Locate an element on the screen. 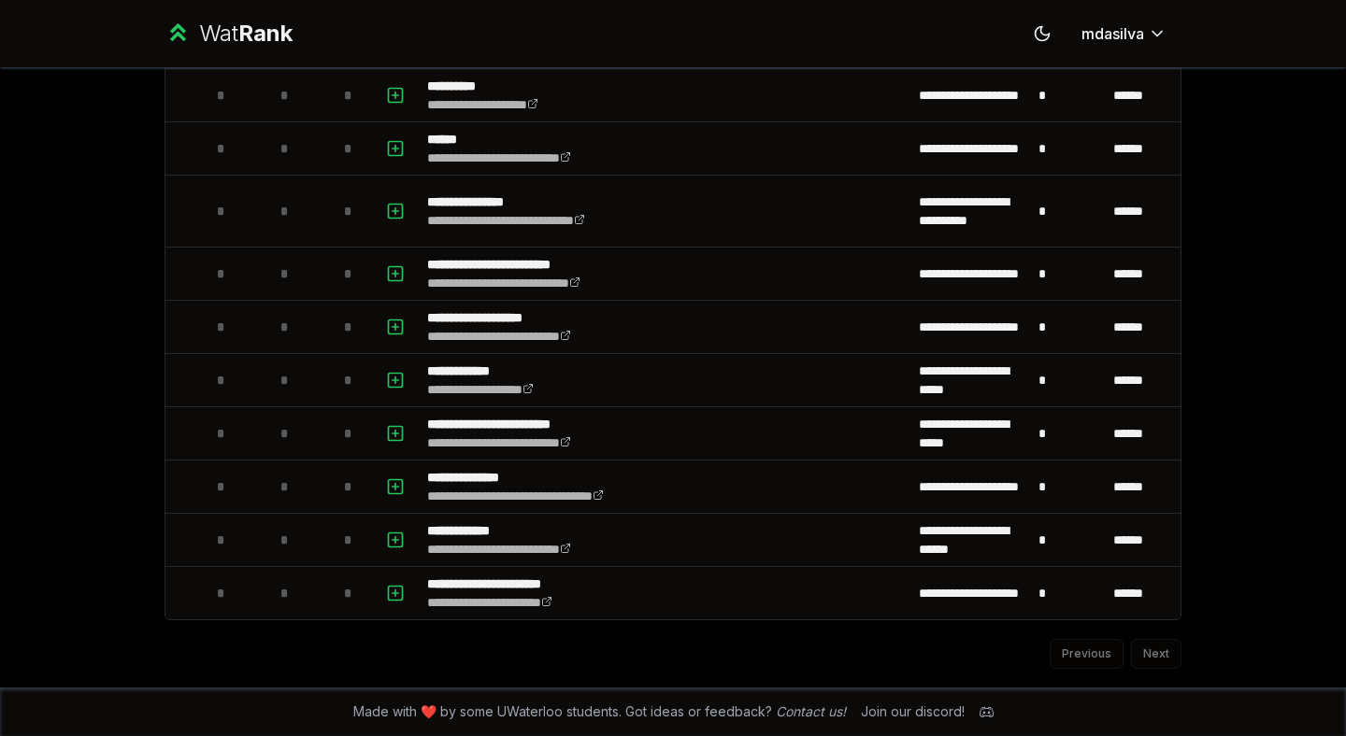 This screenshot has width=1346, height=736. span: Made with ❤️ by some UWaterloo students. Got ideas or feedback? is located at coordinates (599, 712).